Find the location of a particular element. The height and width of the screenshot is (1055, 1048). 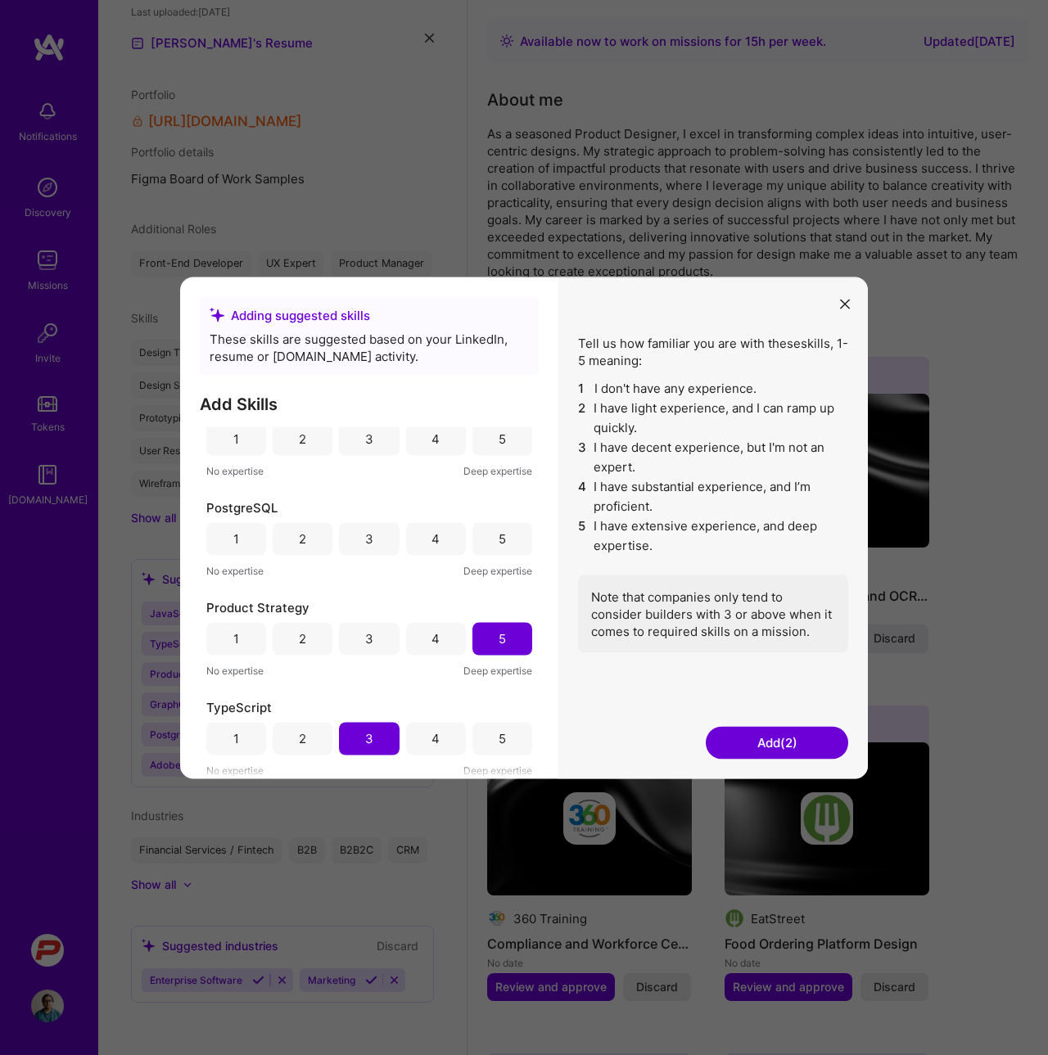

span: 5 is located at coordinates (582, 535).